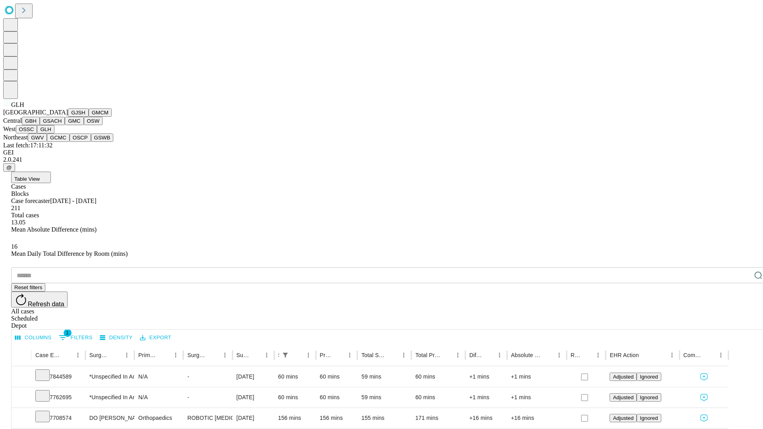 Image resolution: width=763 pixels, height=429 pixels. What do you see at coordinates (28, 287) in the screenshot?
I see `button: Reset filters` at bounding box center [28, 287].